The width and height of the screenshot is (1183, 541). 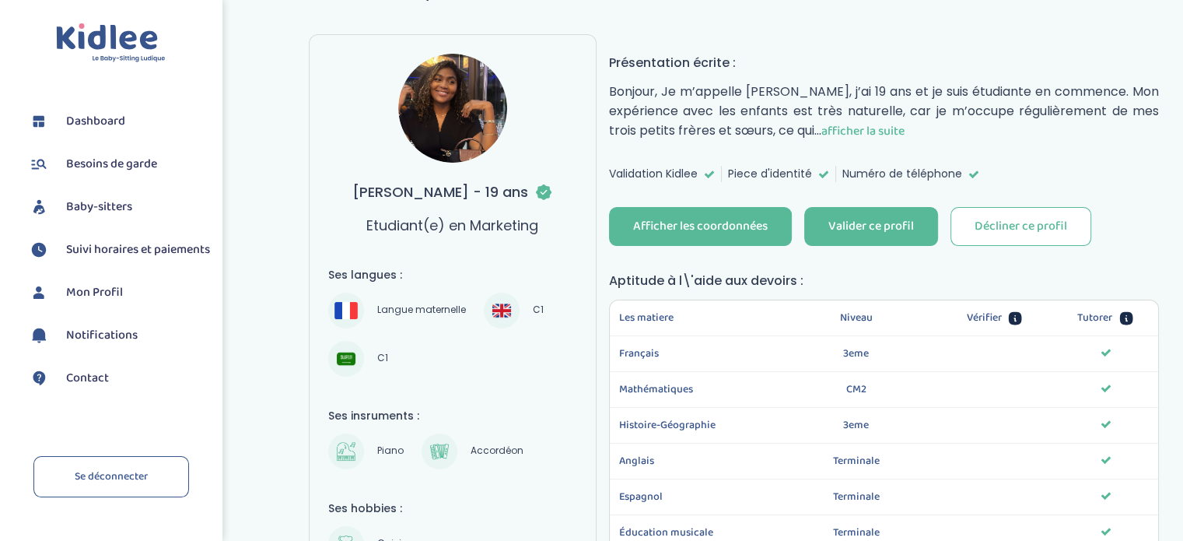 What do you see at coordinates (118, 335) in the screenshot?
I see `a: Notifications` at bounding box center [118, 335].